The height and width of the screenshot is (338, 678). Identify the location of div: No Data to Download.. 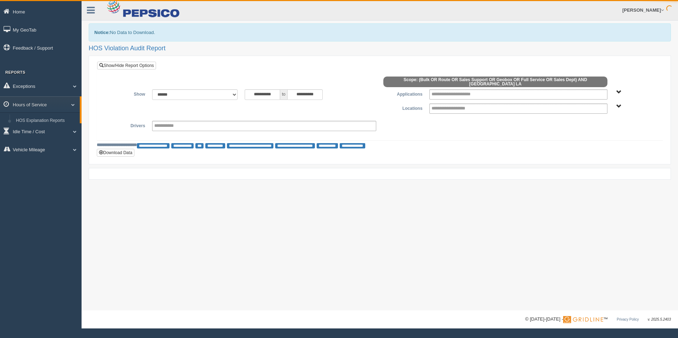
(380, 32).